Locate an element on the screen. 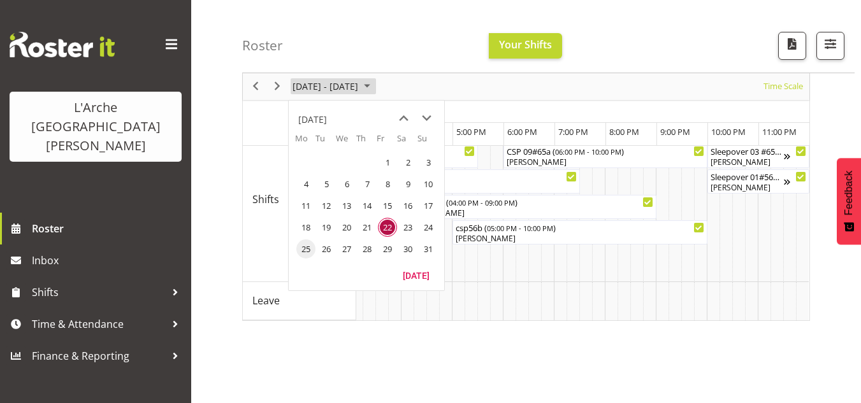 The image size is (861, 403). div: next period is located at coordinates (277, 87).